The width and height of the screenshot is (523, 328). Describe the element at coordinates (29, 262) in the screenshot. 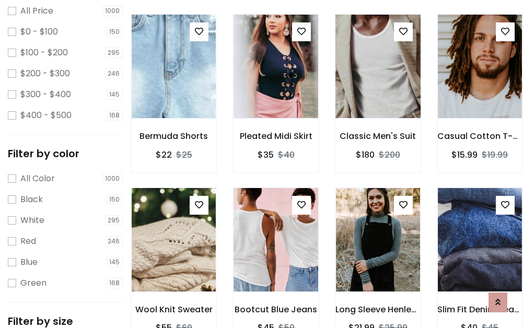

I see `label: Blue` at that location.